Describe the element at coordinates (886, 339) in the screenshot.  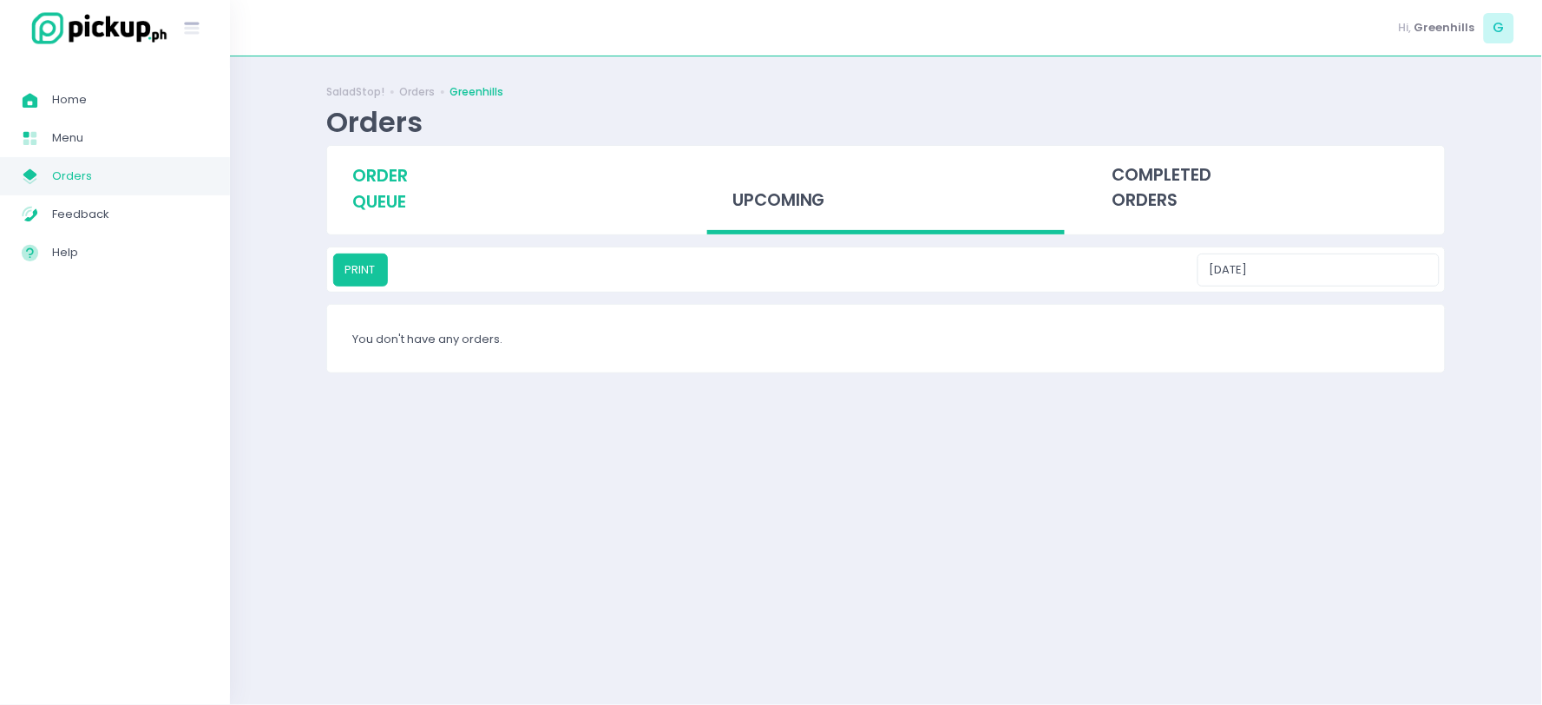
I see `div: You don't have any orders.` at that location.